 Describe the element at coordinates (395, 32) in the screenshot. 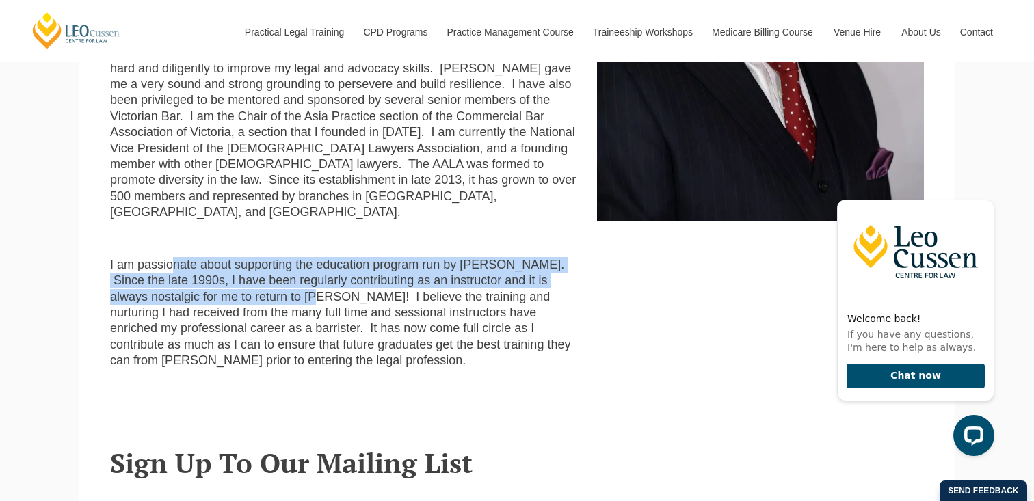

I see `a: CPD Programs` at that location.